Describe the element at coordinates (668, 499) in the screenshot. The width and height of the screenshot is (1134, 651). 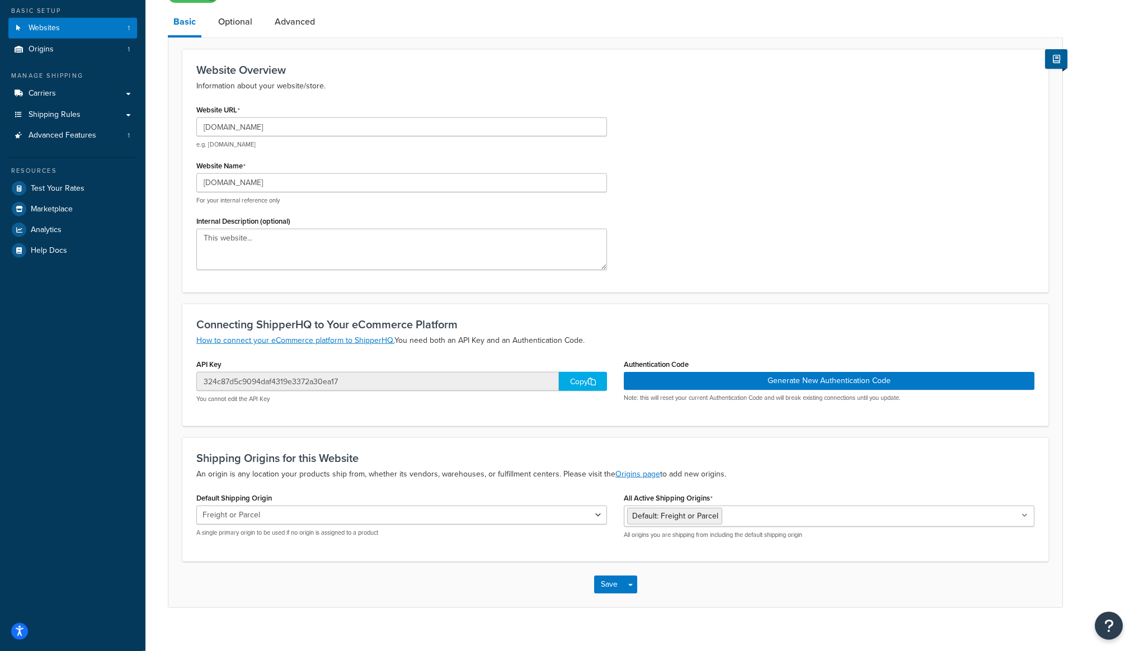
I see `label: All Active Shipping Origins` at that location.